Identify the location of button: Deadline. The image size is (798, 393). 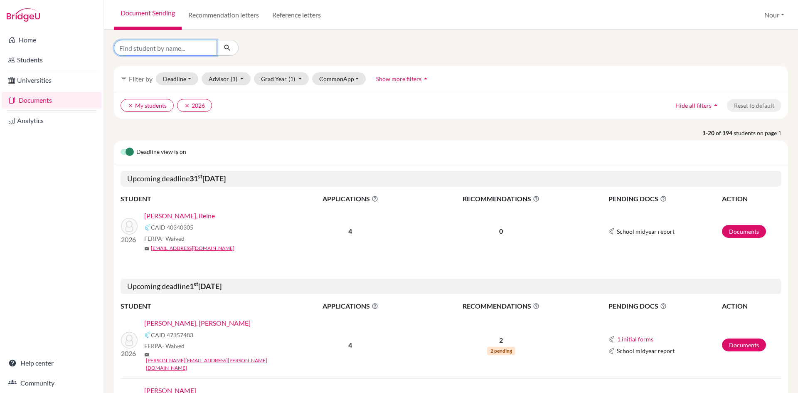
(177, 79).